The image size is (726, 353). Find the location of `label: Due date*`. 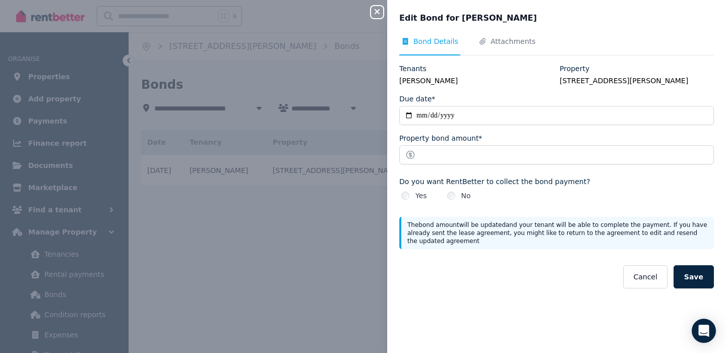

label: Due date* is located at coordinates (417, 99).